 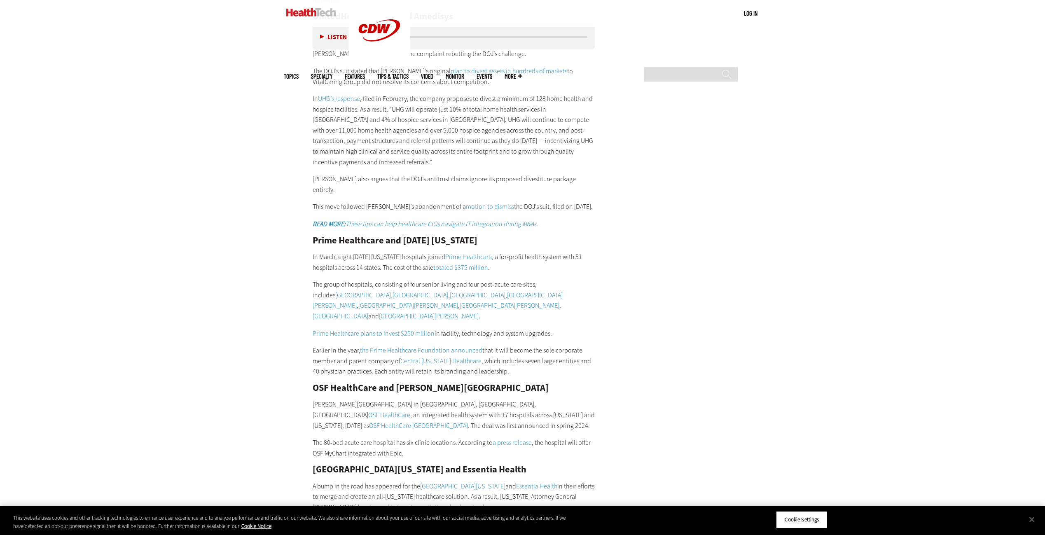 What do you see at coordinates (454, 300) in the screenshot?
I see `p: The group of hospitals, consisting of four senior living and four post-acute care sites, includes...` at bounding box center [454, 300].